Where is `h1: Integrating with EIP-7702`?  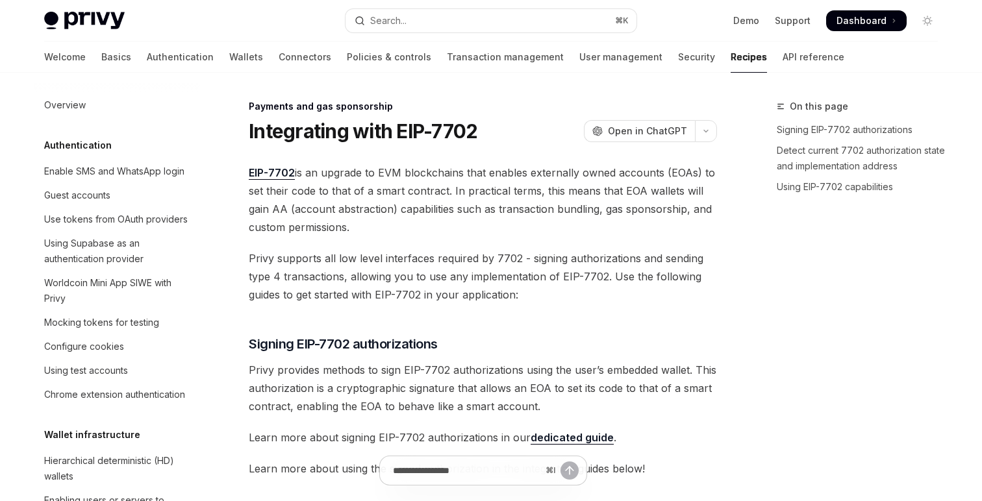
h1: Integrating with EIP-7702 is located at coordinates (363, 131).